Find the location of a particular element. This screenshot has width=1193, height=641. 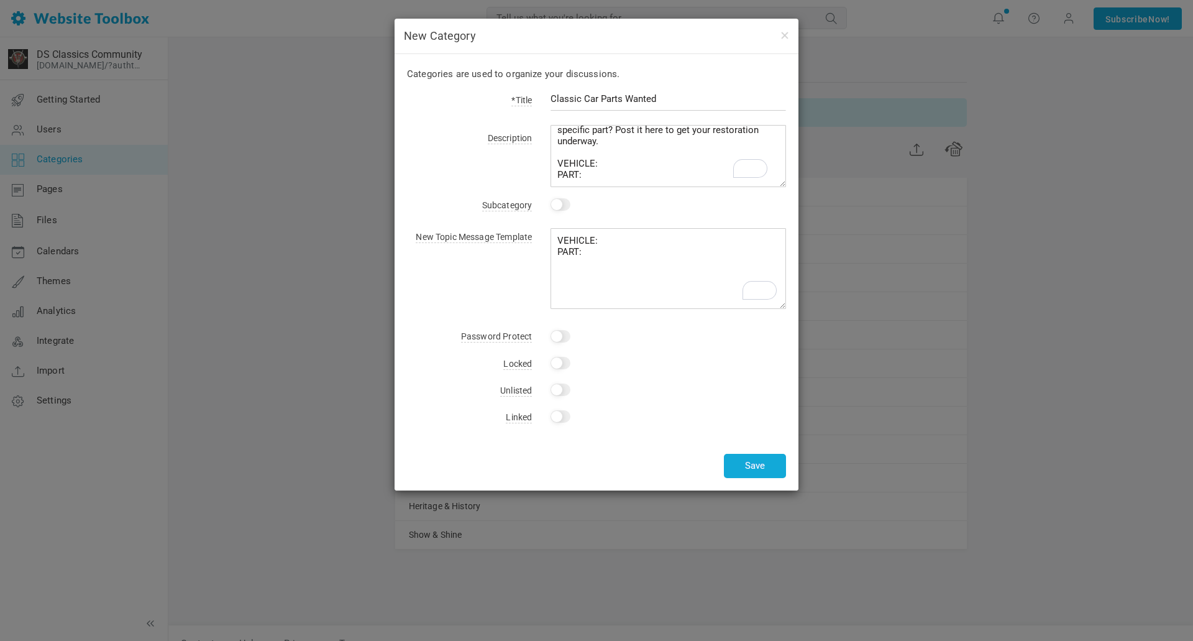

span: Linked is located at coordinates (519, 418).